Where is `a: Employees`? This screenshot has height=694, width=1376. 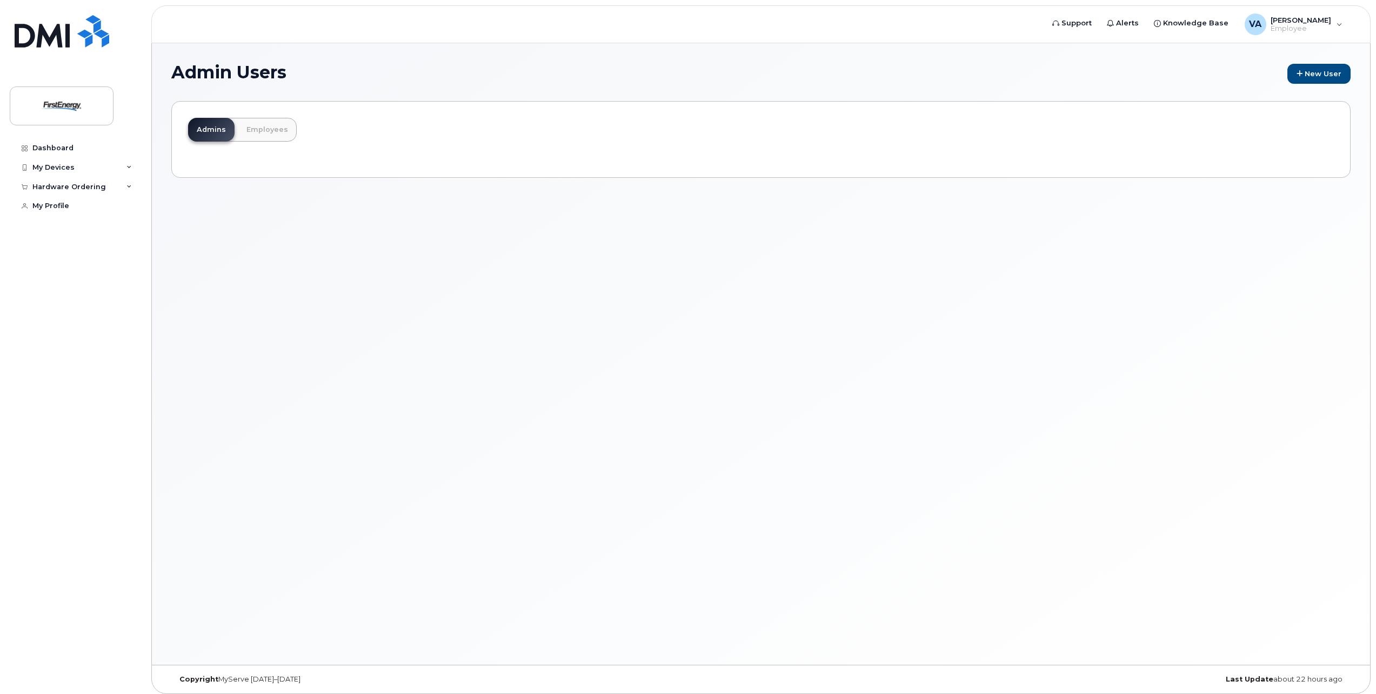
a: Employees is located at coordinates (267, 130).